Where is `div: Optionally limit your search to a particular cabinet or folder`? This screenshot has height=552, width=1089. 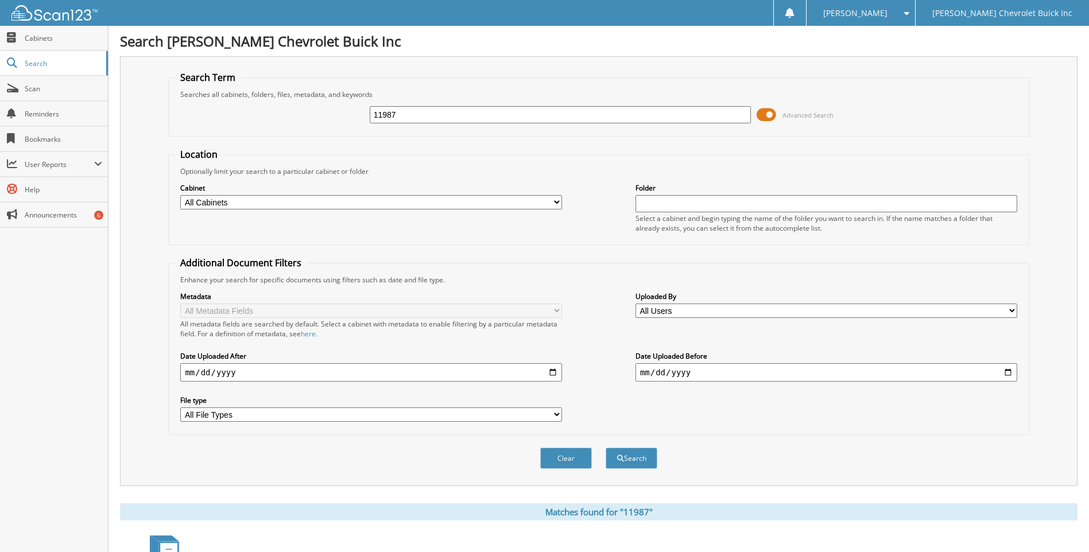 div: Optionally limit your search to a particular cabinet or folder is located at coordinates (598, 171).